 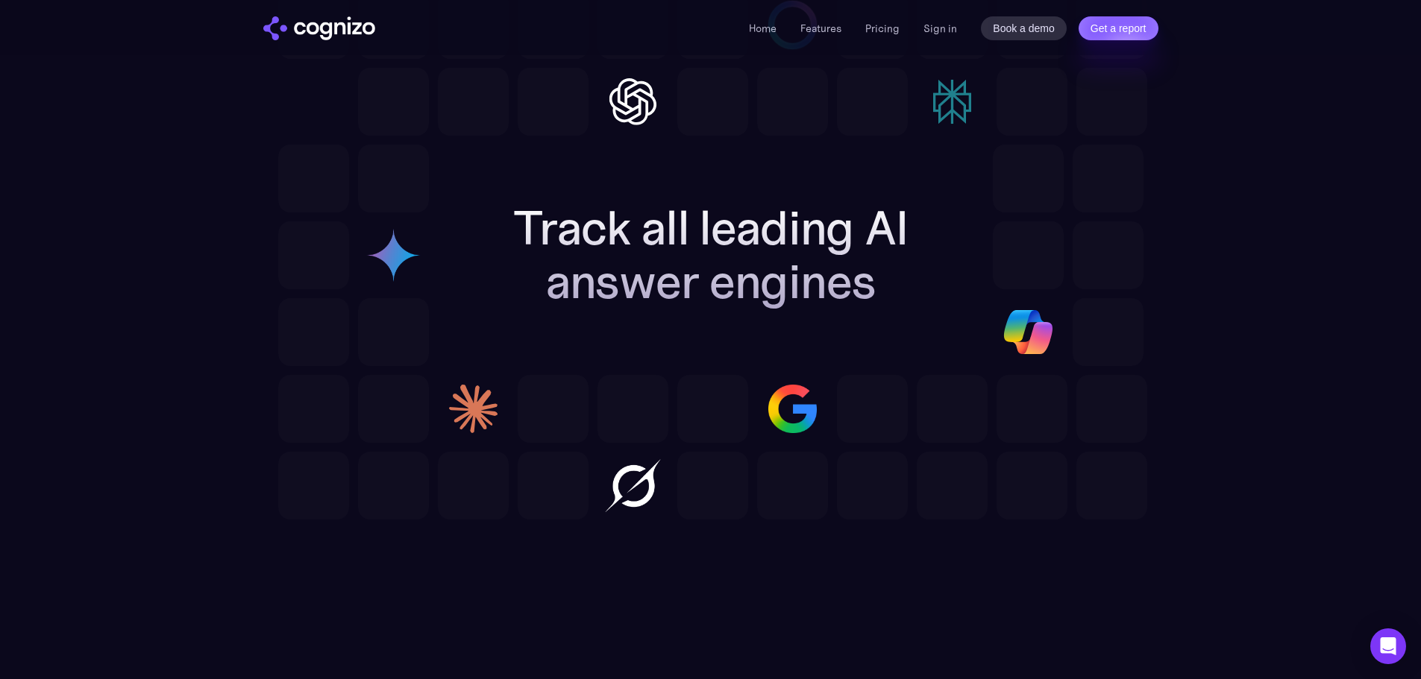 What do you see at coordinates (319, 28) in the screenshot?
I see `img: cognizo logo` at bounding box center [319, 28].